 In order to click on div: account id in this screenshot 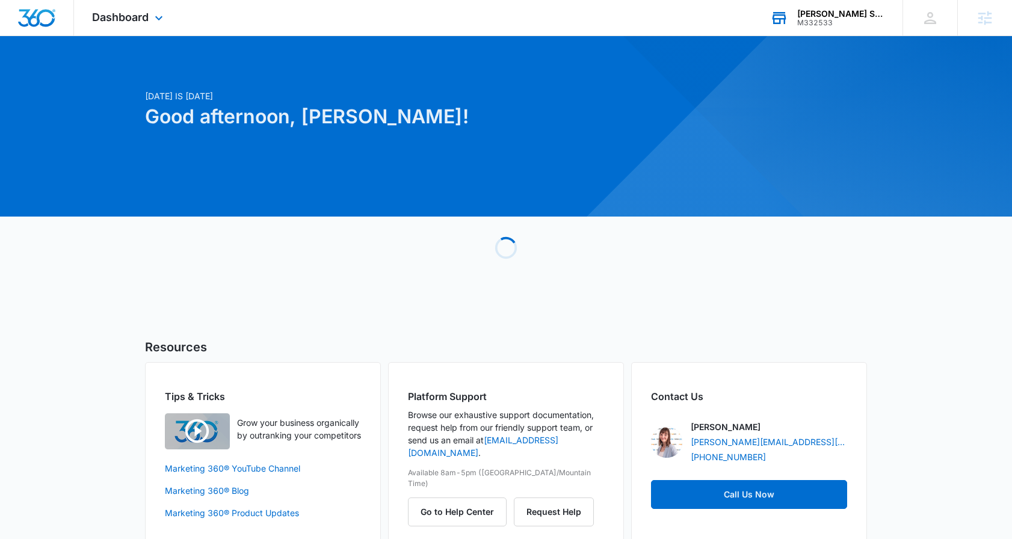, I will do `click(841, 23)`.